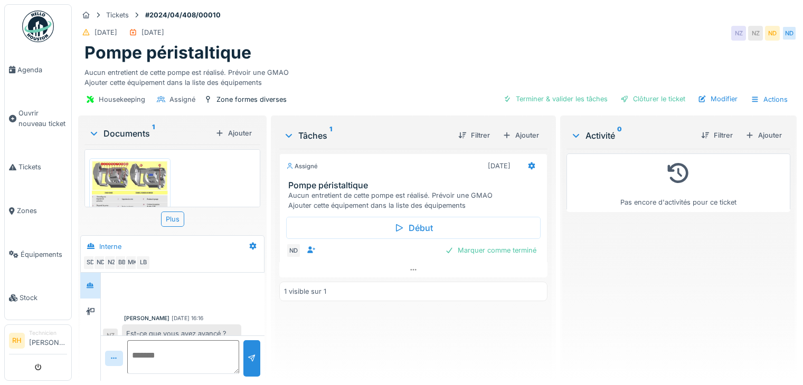 Image resolution: width=803 pixels, height=385 pixels. Describe the element at coordinates (90, 263) in the screenshot. I see `div: SD` at that location.